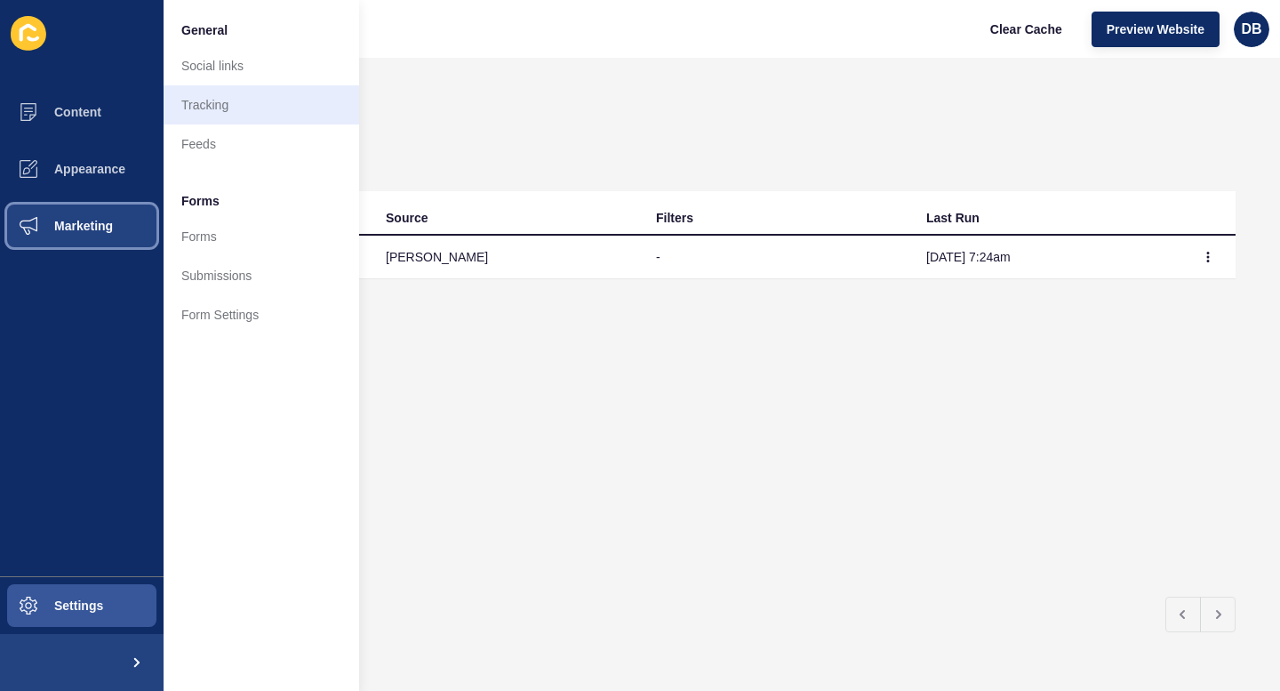 This screenshot has width=1280, height=691. Describe the element at coordinates (261, 315) in the screenshot. I see `a: Form Settings` at that location.